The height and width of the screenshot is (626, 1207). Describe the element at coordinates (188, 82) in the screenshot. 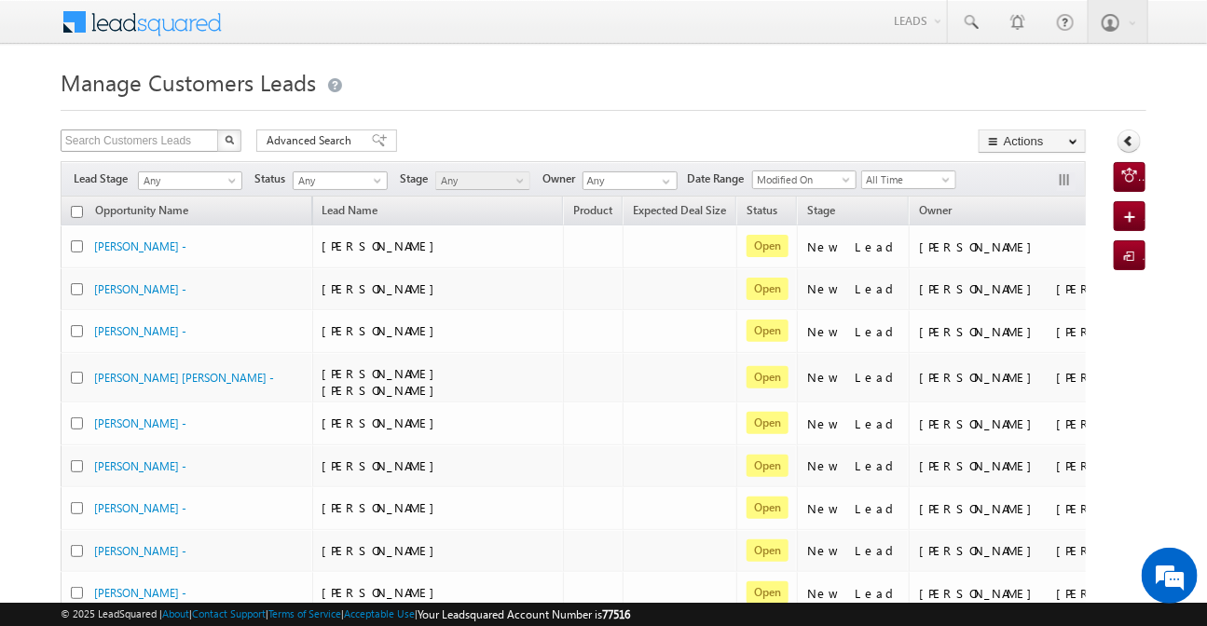

I see `span: Manage Customers Leads` at that location.